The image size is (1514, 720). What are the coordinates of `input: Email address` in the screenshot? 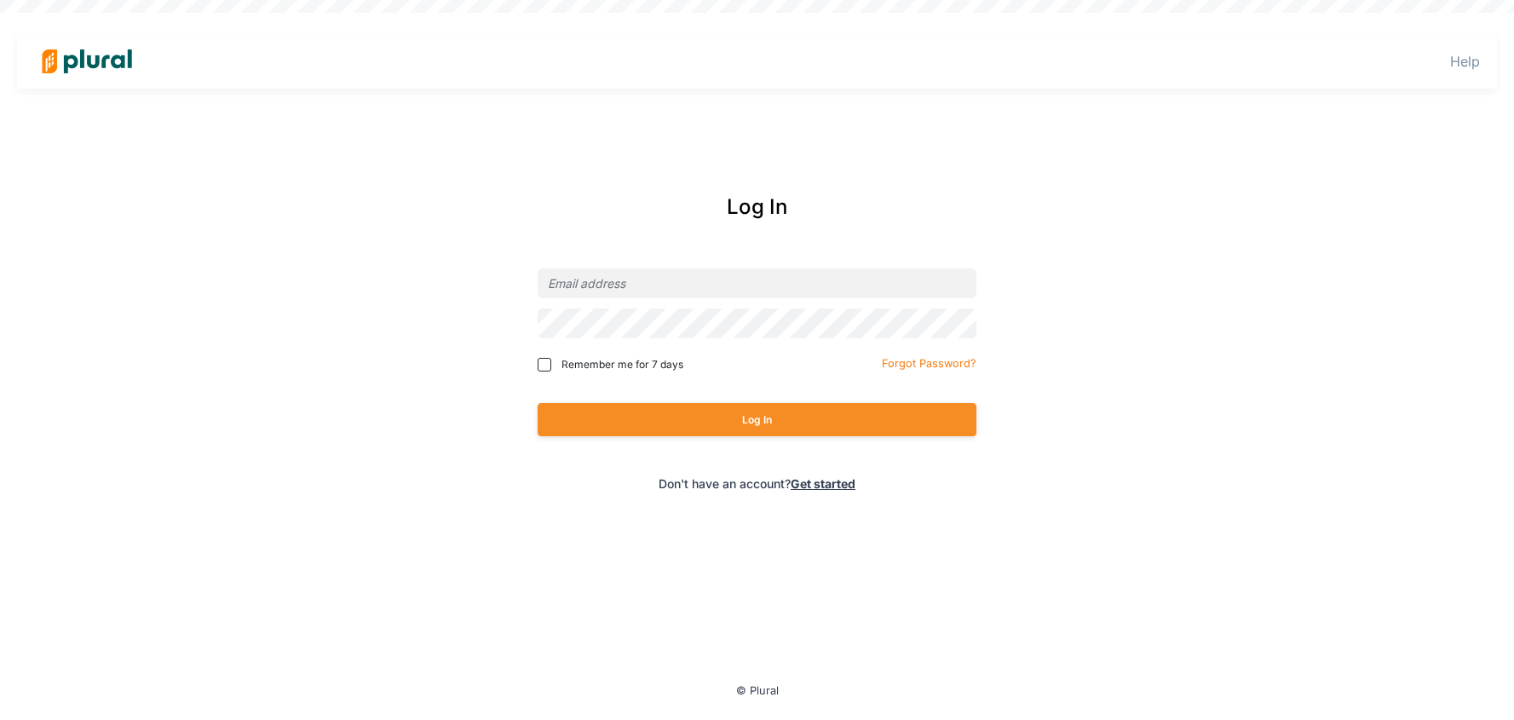 It's located at (756, 283).